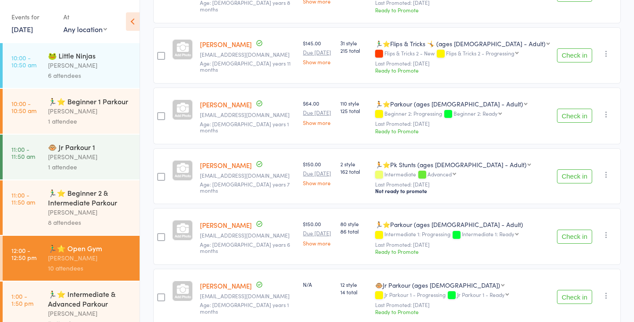 The image size is (634, 322). Describe the element at coordinates (354, 164) in the screenshot. I see `span: 2 style` at that location.